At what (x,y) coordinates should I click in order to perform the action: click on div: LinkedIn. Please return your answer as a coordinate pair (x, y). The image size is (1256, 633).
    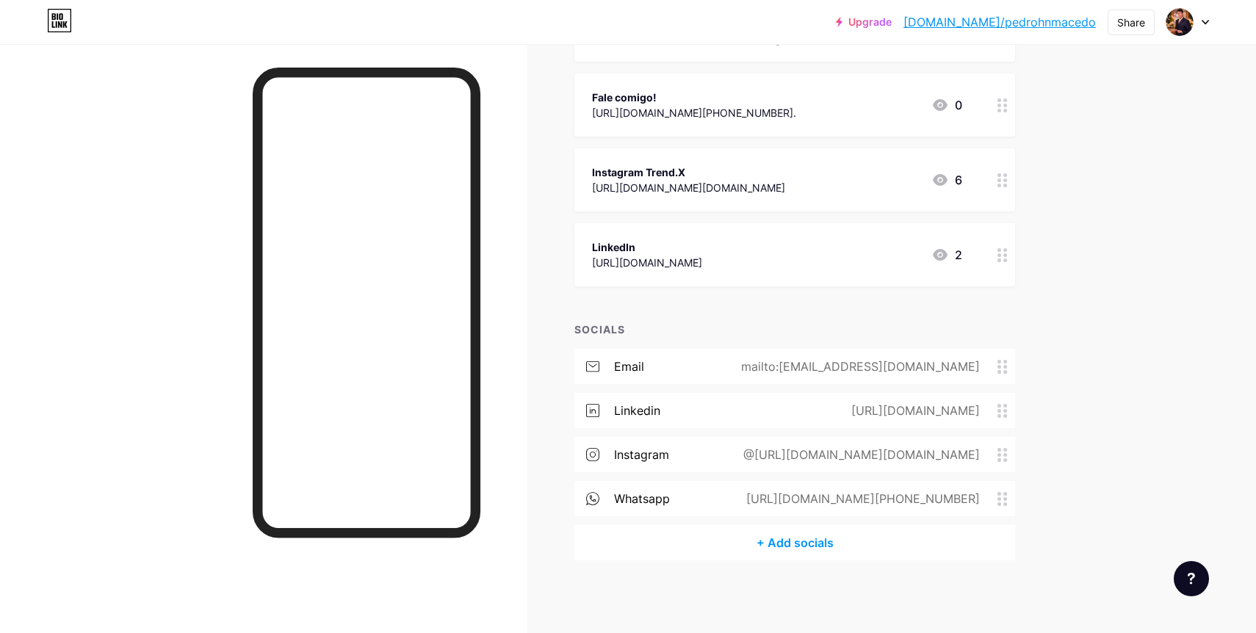
    Looking at the image, I should click on (647, 247).